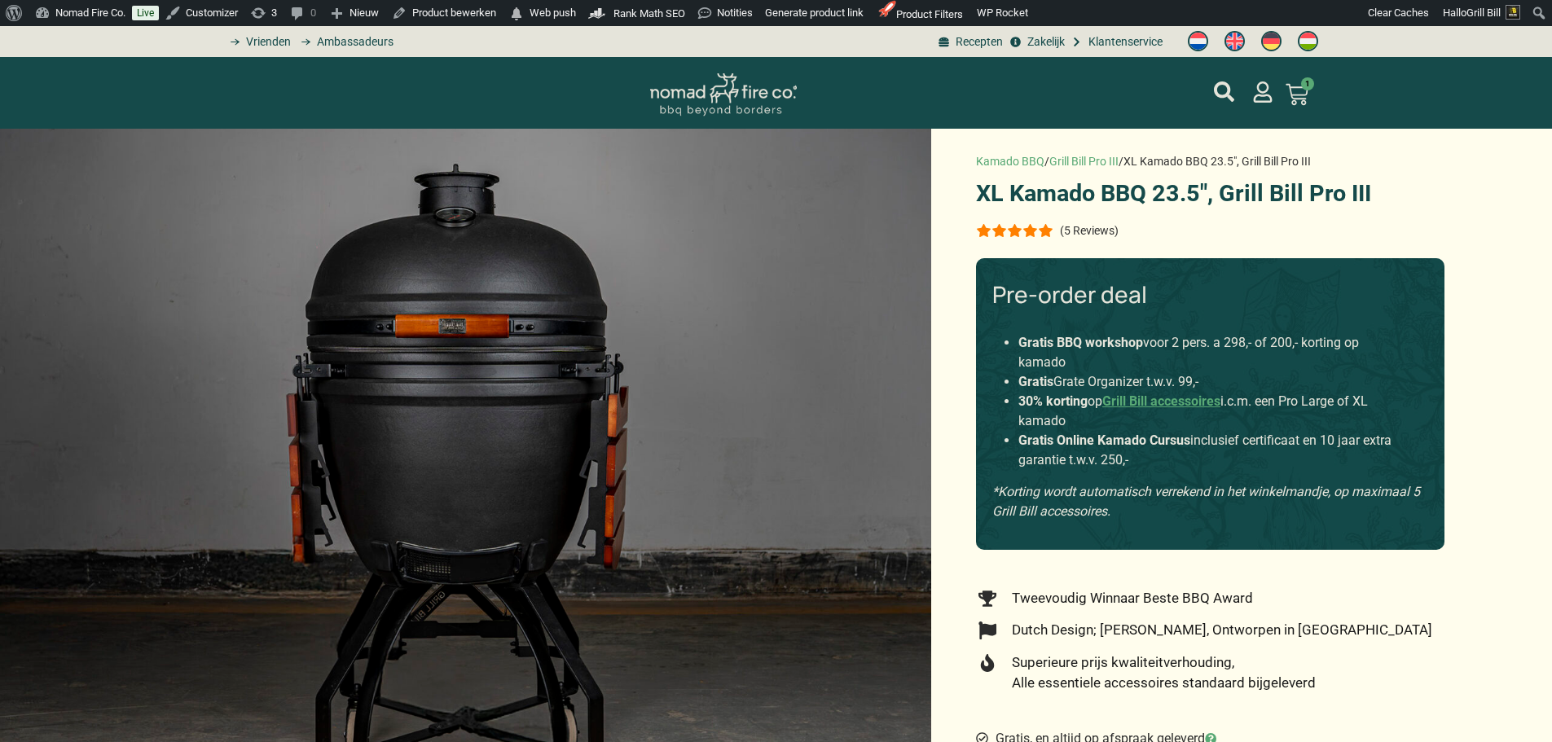 The height and width of the screenshot is (742, 1552). I want to click on a: Switch to Duits, so click(1271, 42).